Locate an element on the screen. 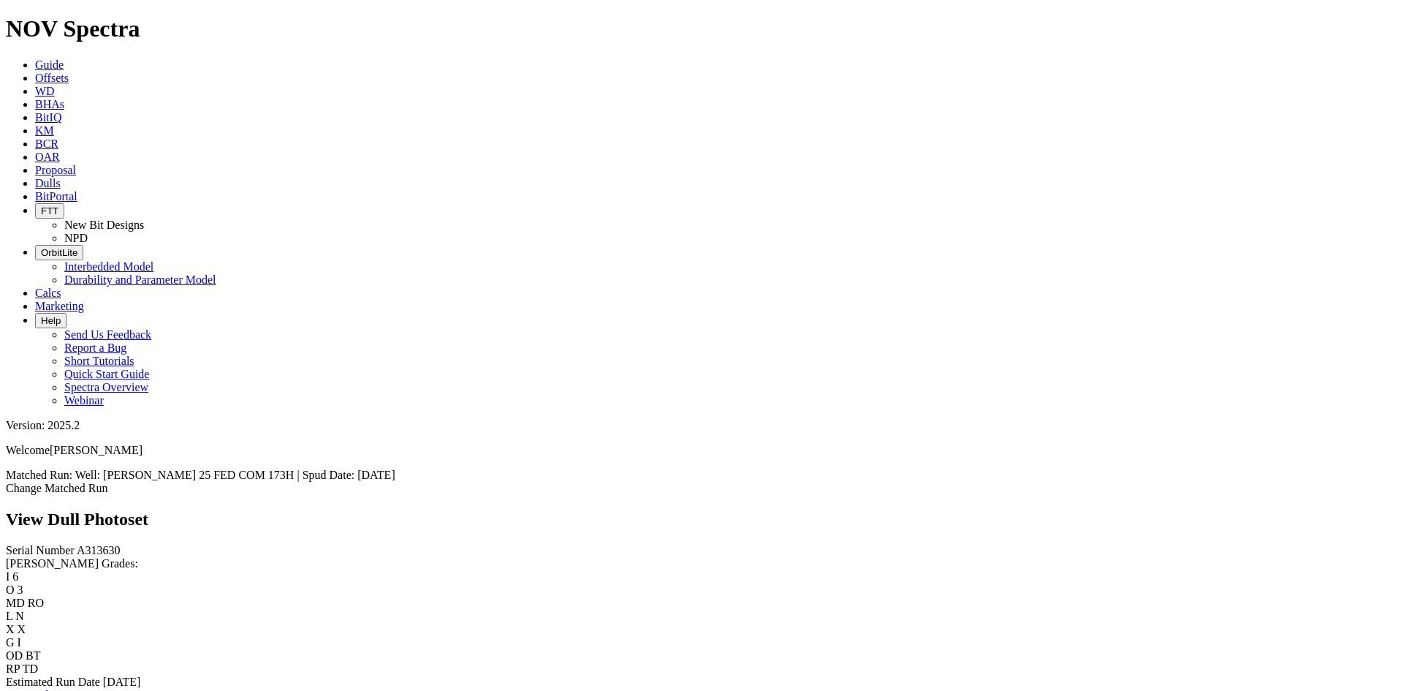  a: Spectra Overview is located at coordinates (106, 387).